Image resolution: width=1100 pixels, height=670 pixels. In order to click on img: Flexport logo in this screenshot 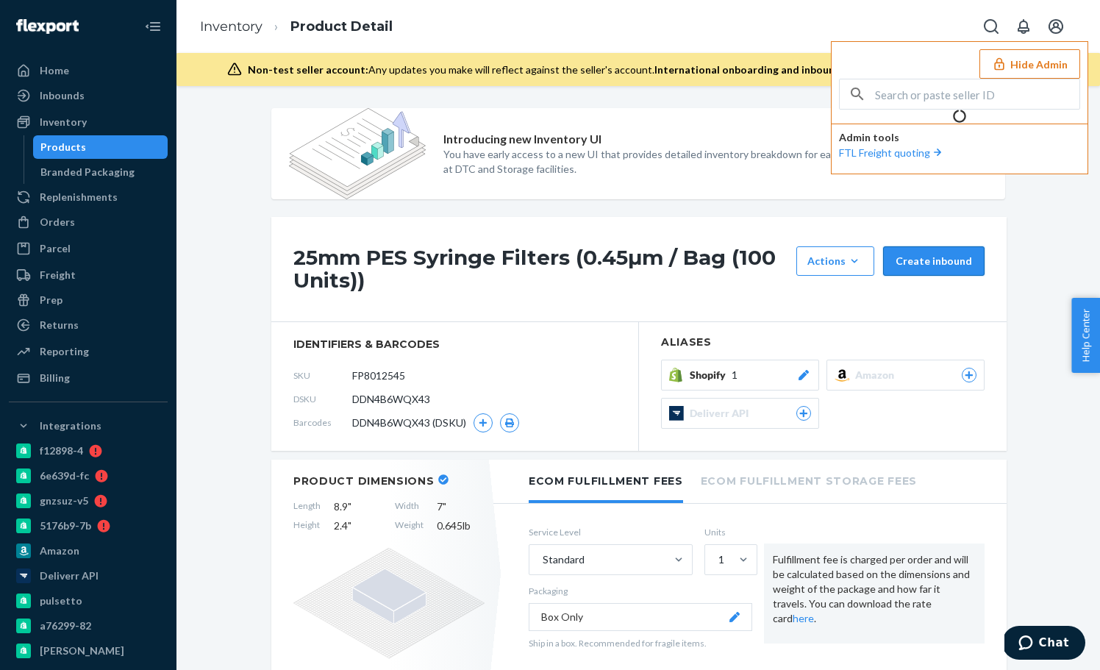, I will do `click(47, 26)`.